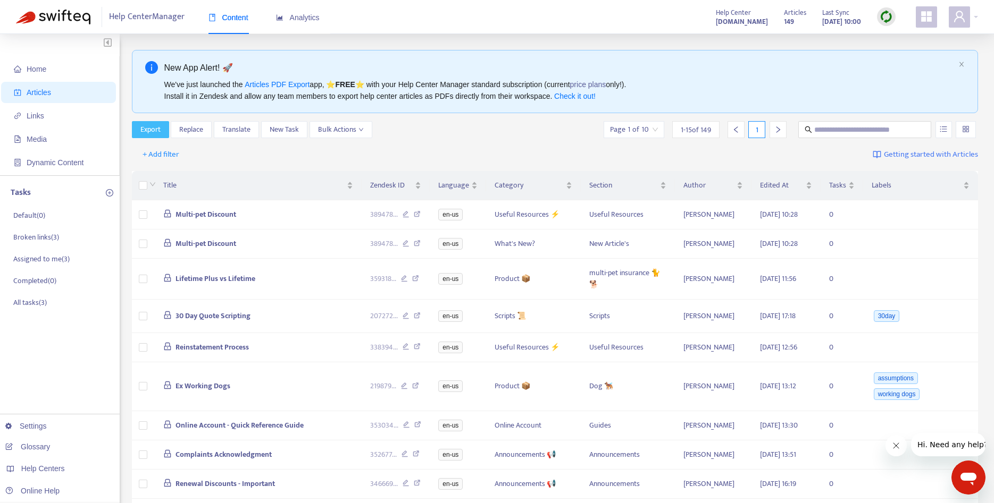  I want to click on span: 346669 ..., so click(384, 484).